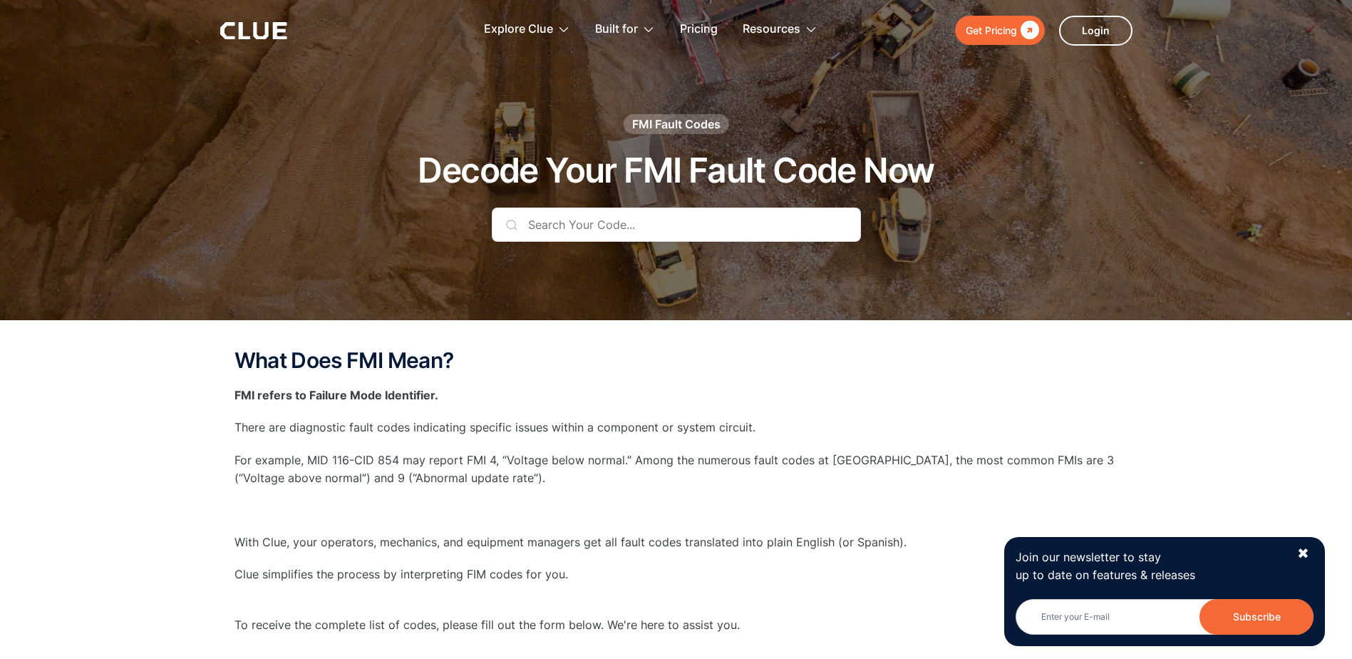 Image resolution: width=1352 pixels, height=659 pixels. What do you see at coordinates (1165, 617) in the screenshot?
I see `input: Enter your E-mail` at bounding box center [1165, 617].